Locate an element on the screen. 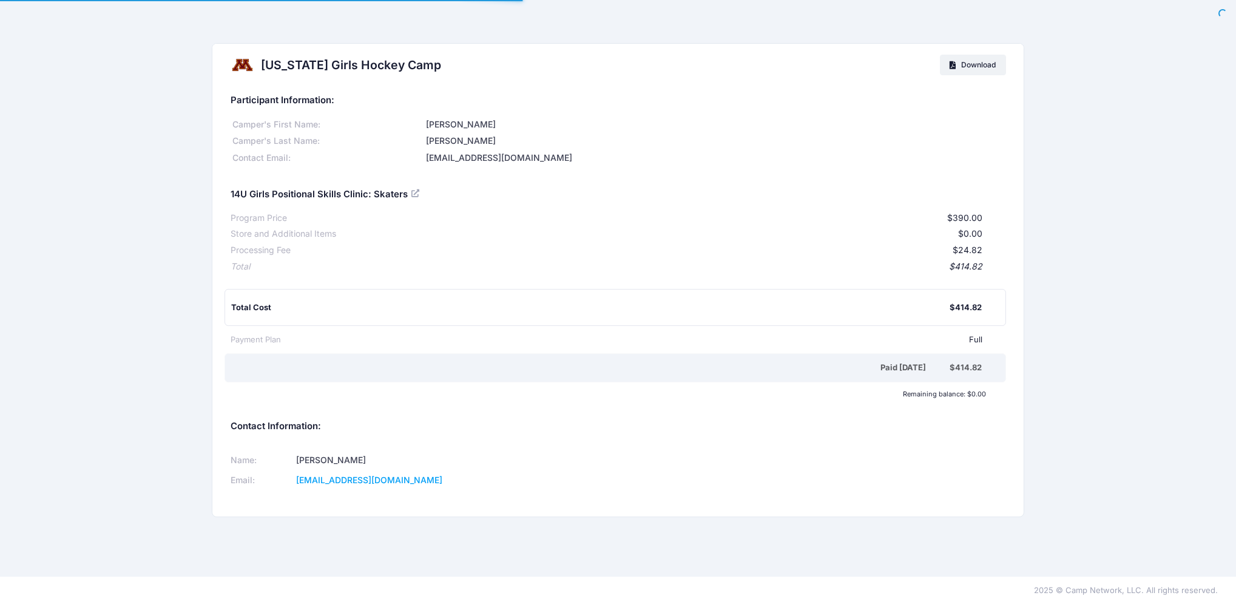 The height and width of the screenshot is (604, 1236). div: Total Cost is located at coordinates (591, 308).